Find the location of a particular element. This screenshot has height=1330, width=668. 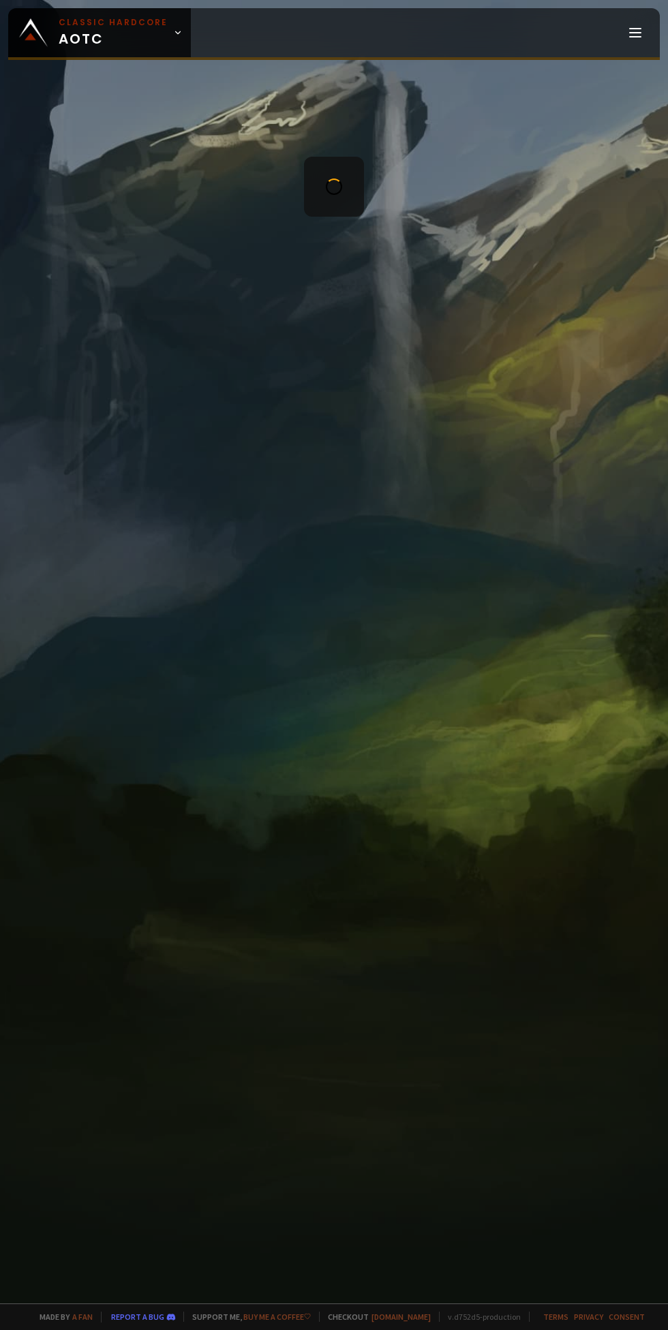

a: Buy me a coffee is located at coordinates (277, 1317).